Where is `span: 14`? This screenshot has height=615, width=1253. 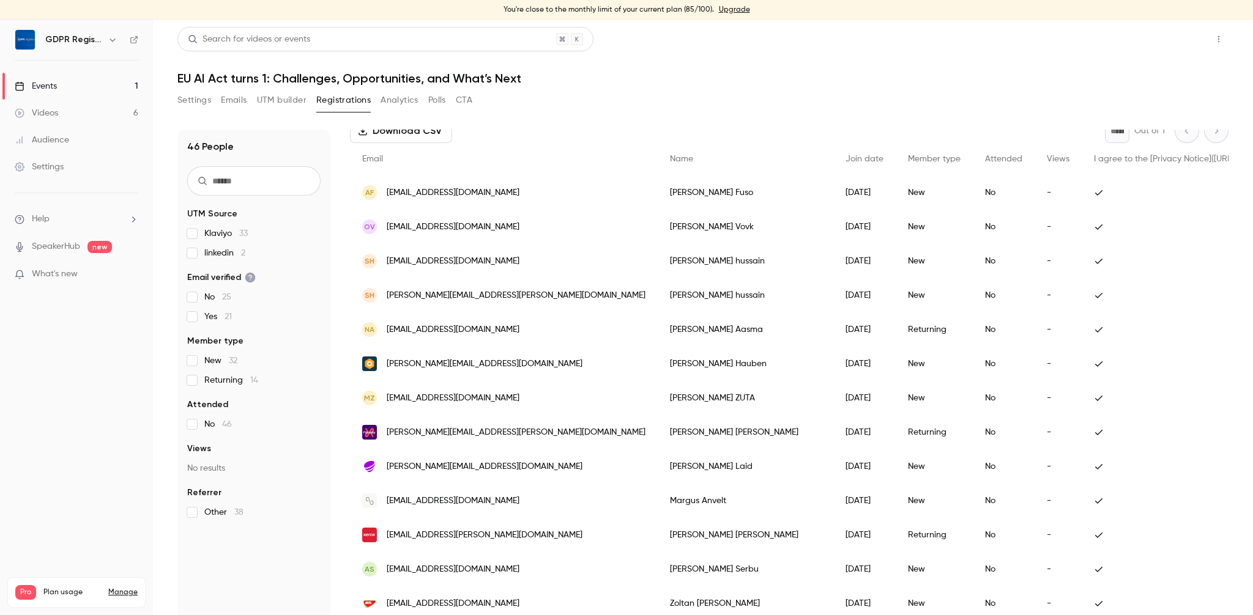
span: 14 is located at coordinates (254, 381).